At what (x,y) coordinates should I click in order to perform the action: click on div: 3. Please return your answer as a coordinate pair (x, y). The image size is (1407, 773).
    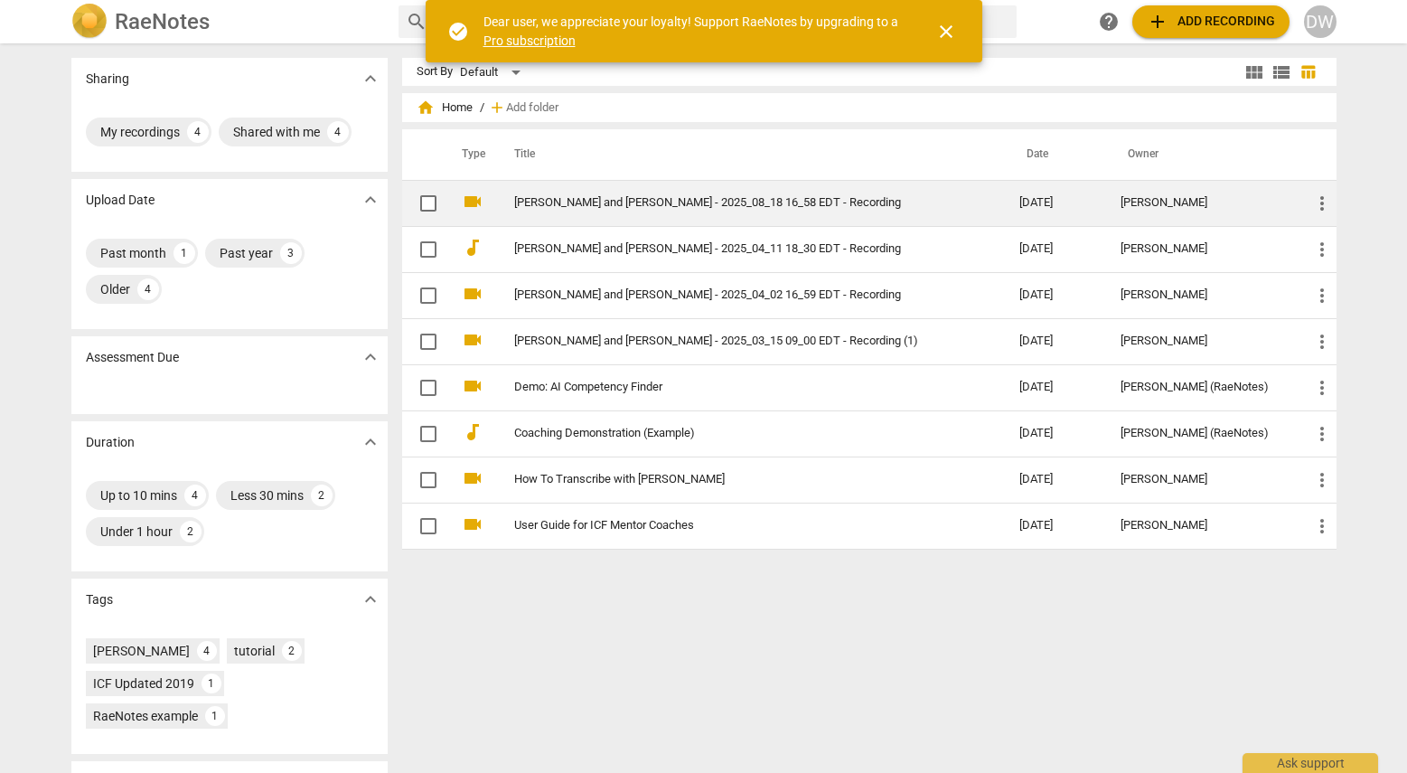
    Looking at the image, I should click on (291, 253).